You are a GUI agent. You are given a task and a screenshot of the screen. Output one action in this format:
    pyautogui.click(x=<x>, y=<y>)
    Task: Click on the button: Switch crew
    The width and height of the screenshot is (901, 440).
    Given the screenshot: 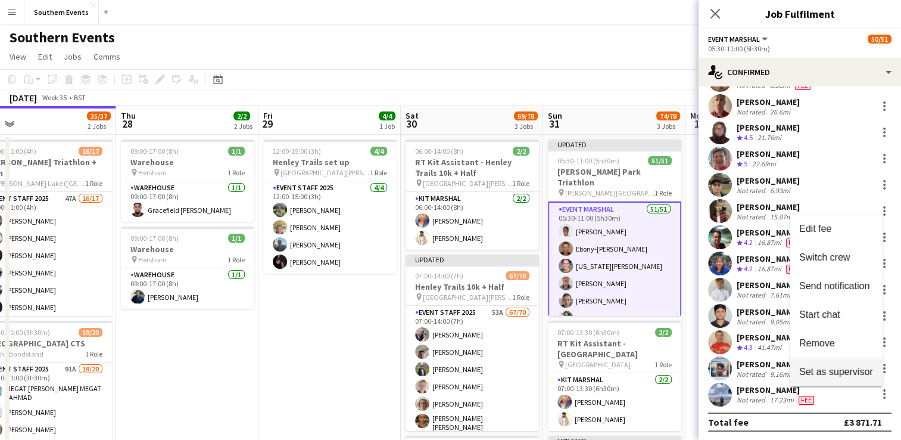 What is the action you would take?
    pyautogui.click(x=836, y=257)
    